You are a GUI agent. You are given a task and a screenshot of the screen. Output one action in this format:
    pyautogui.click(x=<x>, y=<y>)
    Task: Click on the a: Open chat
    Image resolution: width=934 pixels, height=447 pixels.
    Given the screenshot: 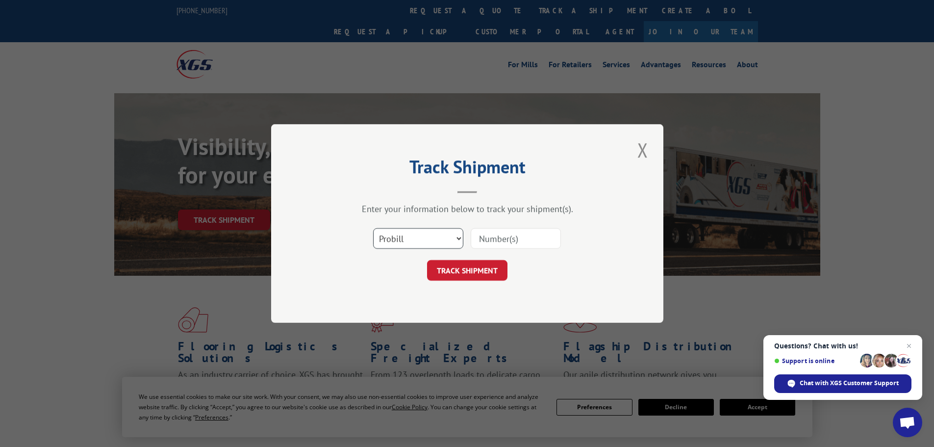 What is the action you would take?
    pyautogui.click(x=907, y=422)
    